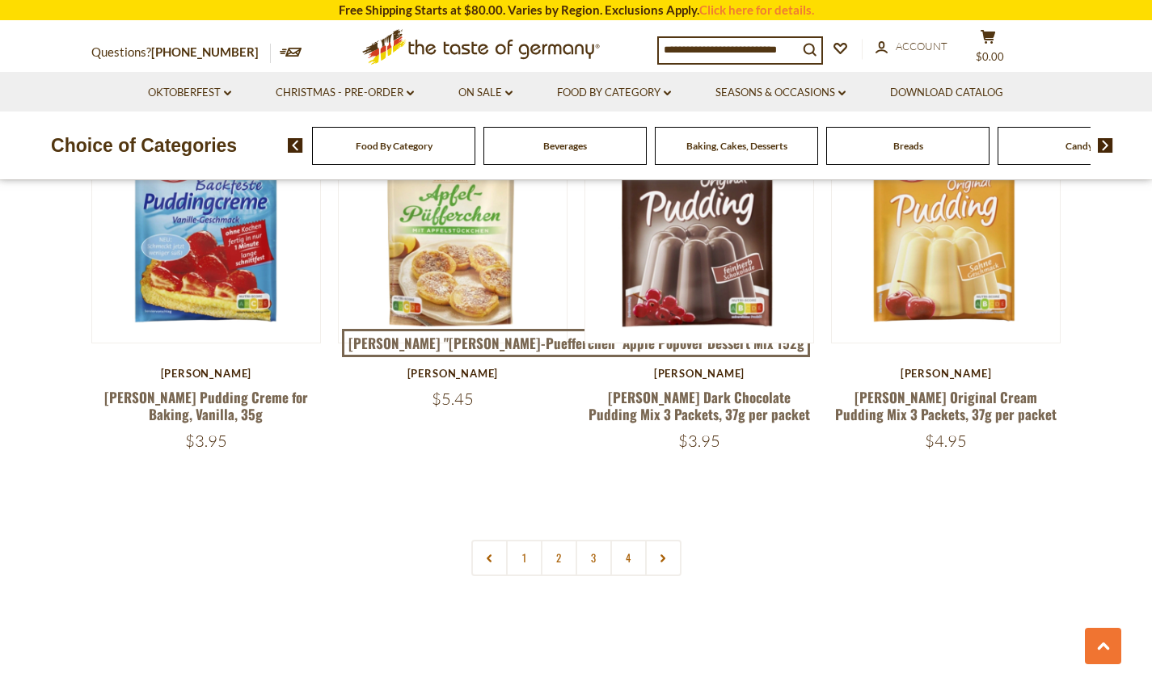  Describe the element at coordinates (181, 53) in the screenshot. I see `p: Questions?` at that location.